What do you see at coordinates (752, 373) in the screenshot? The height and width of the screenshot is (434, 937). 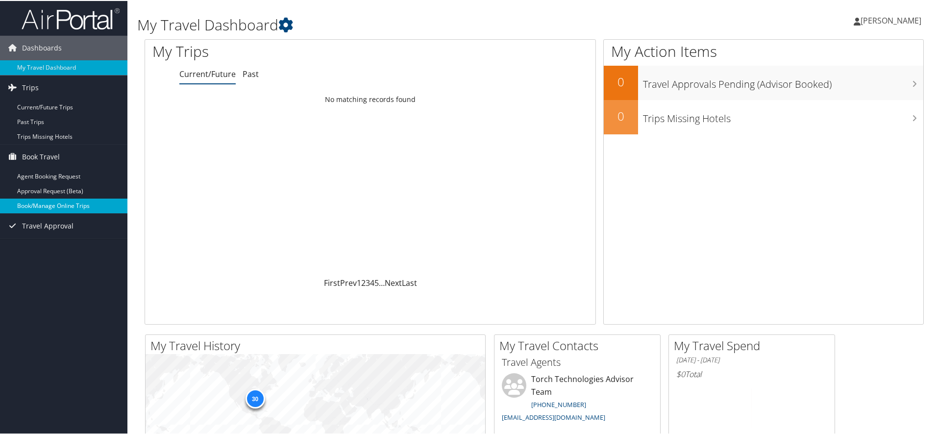 I see `h6: Total` at bounding box center [752, 373].